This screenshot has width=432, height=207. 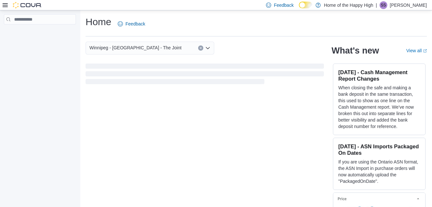 What do you see at coordinates (99, 22) in the screenshot?
I see `h1: Home` at bounding box center [99, 22].